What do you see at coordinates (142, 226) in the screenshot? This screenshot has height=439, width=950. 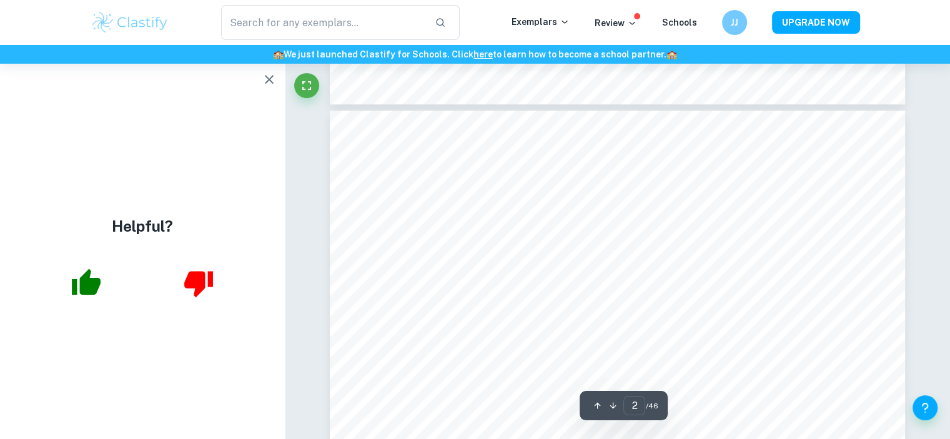 I see `h4: Helpful?` at bounding box center [142, 226].